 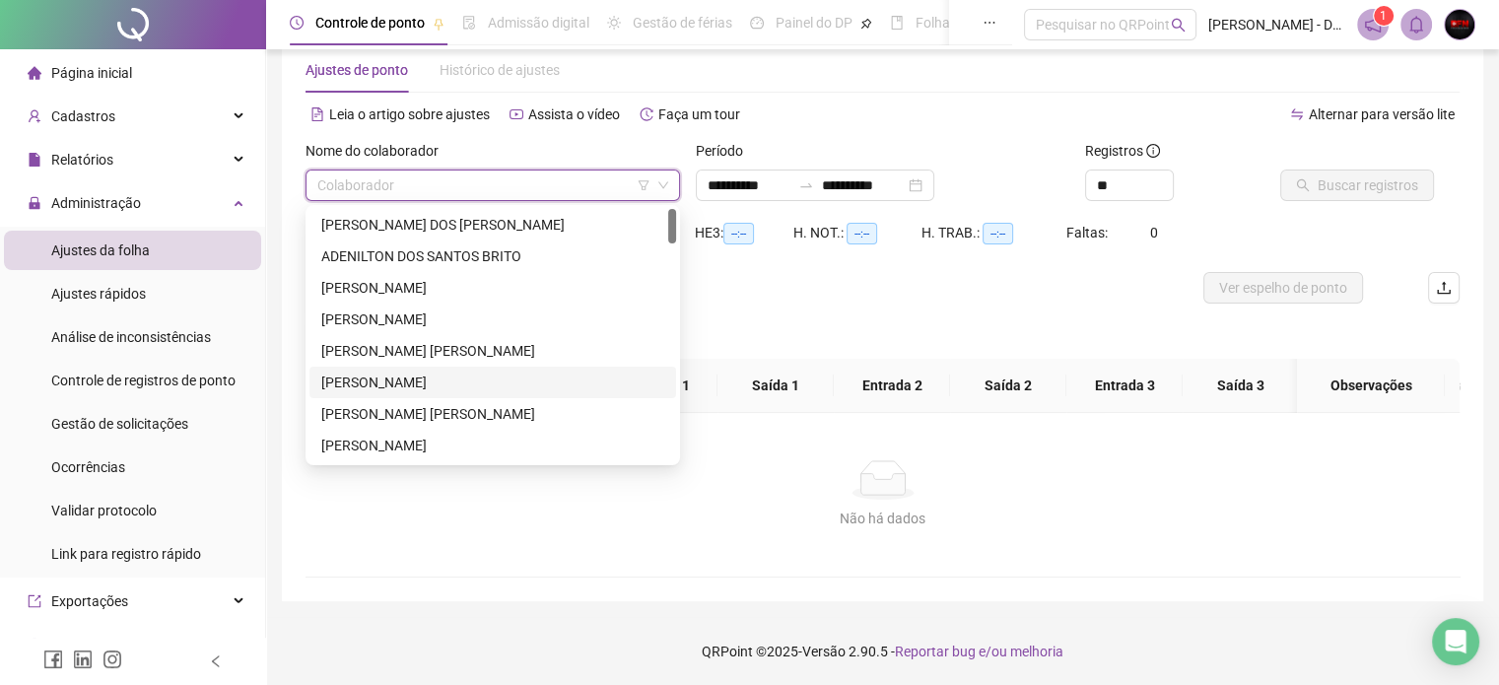 I want to click on span: Observações, so click(x=1371, y=385).